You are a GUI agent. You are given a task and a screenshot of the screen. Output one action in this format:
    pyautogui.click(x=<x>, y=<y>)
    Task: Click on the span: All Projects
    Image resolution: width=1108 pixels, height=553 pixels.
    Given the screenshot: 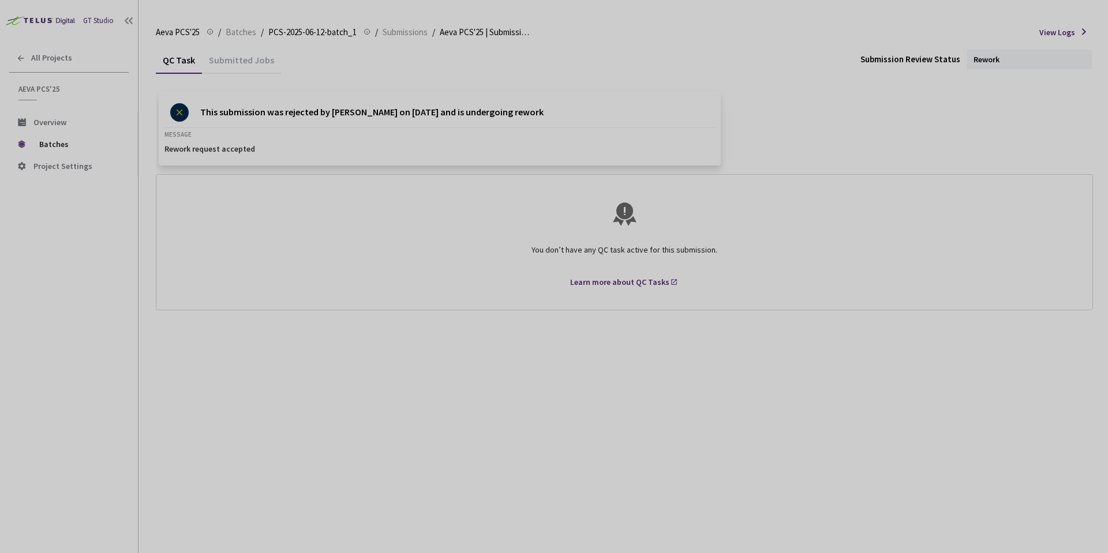 What is the action you would take?
    pyautogui.click(x=51, y=58)
    